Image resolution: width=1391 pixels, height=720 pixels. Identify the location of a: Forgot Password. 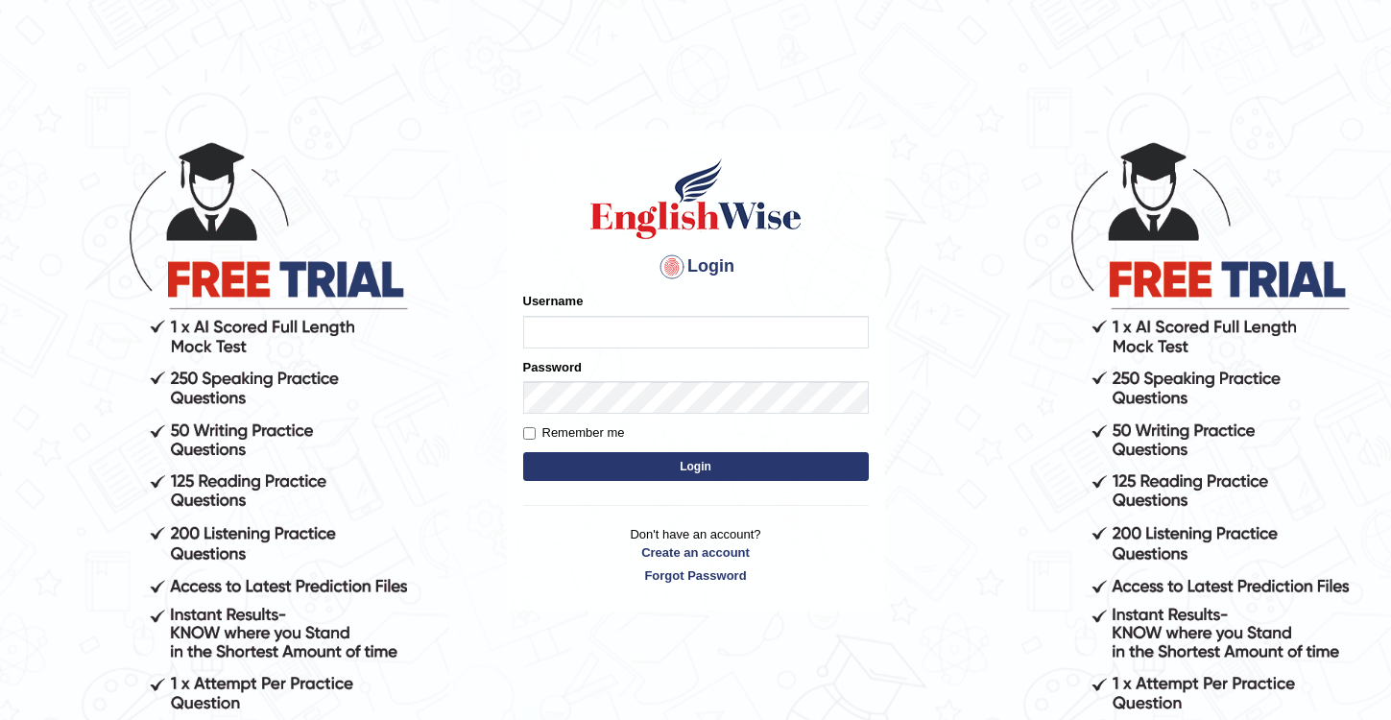
(696, 575).